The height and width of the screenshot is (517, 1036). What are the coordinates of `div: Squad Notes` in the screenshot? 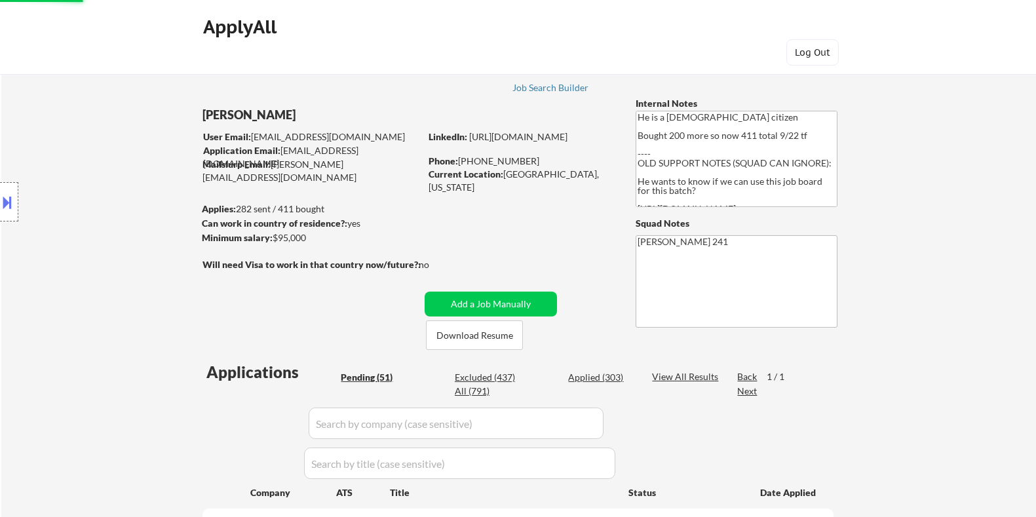 It's located at (736, 223).